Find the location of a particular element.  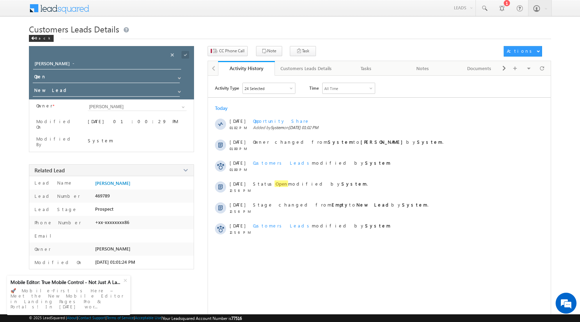

span: Open is located at coordinates (281, 183).